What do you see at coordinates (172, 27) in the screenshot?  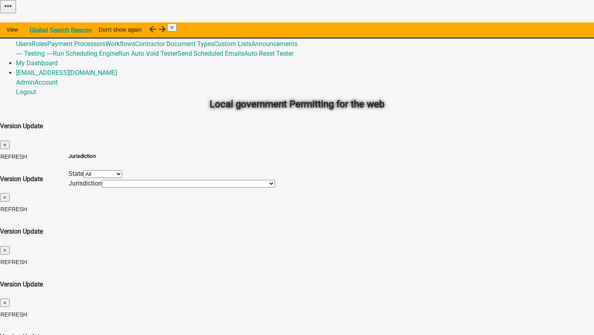 I see `button: Close` at bounding box center [172, 27].